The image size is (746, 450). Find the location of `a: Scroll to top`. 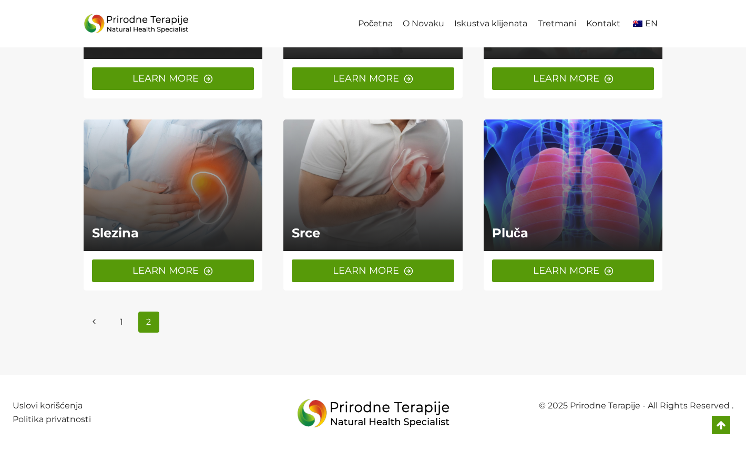

a: Scroll to top is located at coordinates (721, 424).